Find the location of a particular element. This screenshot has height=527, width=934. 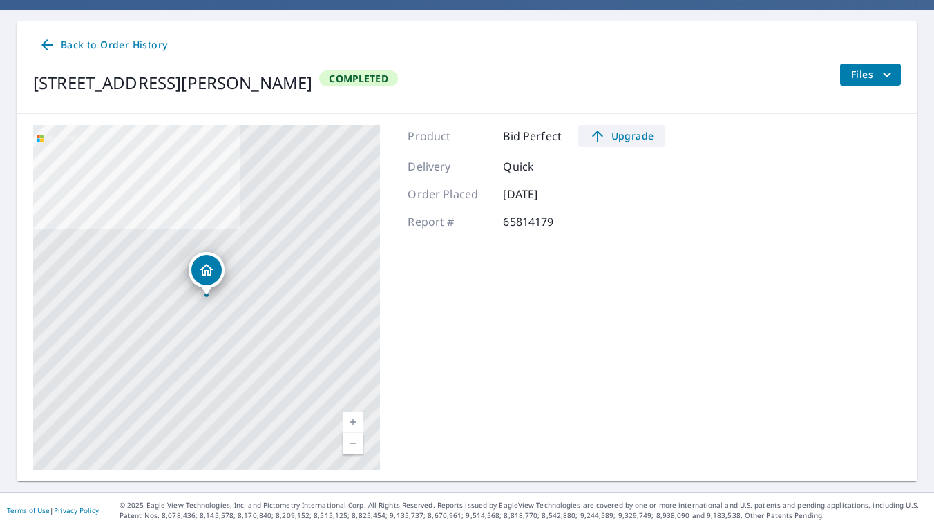

p: Quick is located at coordinates (545, 167).